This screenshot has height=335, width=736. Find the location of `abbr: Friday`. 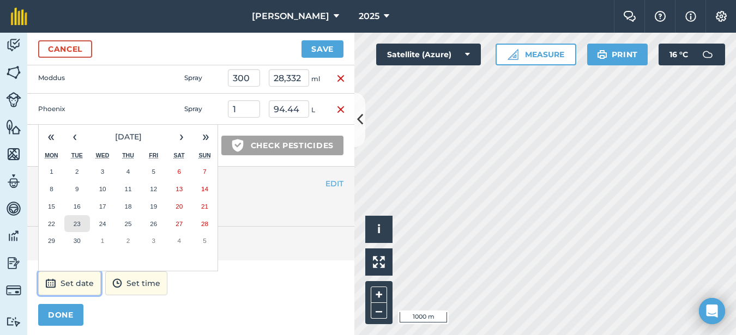

abbr: Friday is located at coordinates (153, 155).